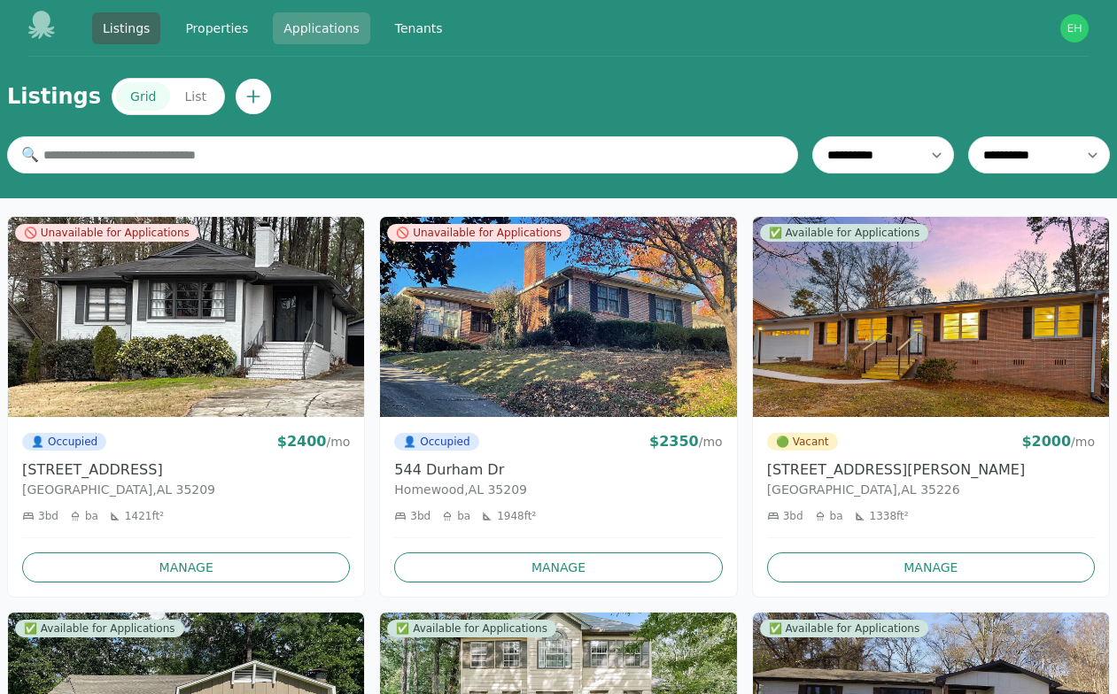  I want to click on span: $ 2400, so click(302, 441).